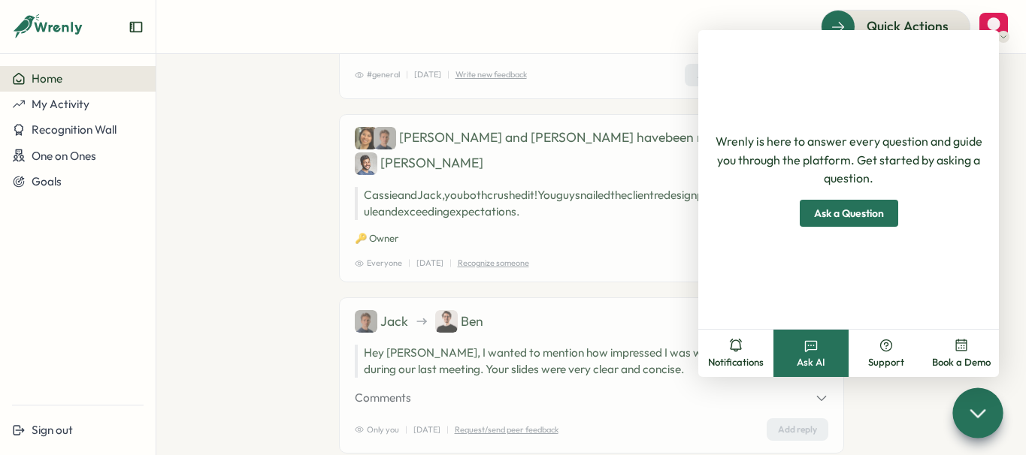  Describe the element at coordinates (591, 204) in the screenshot. I see `p: Cassie and Jack, you both crushed it! You guys nailed the client redesign project, keeping it on ...` at that location.